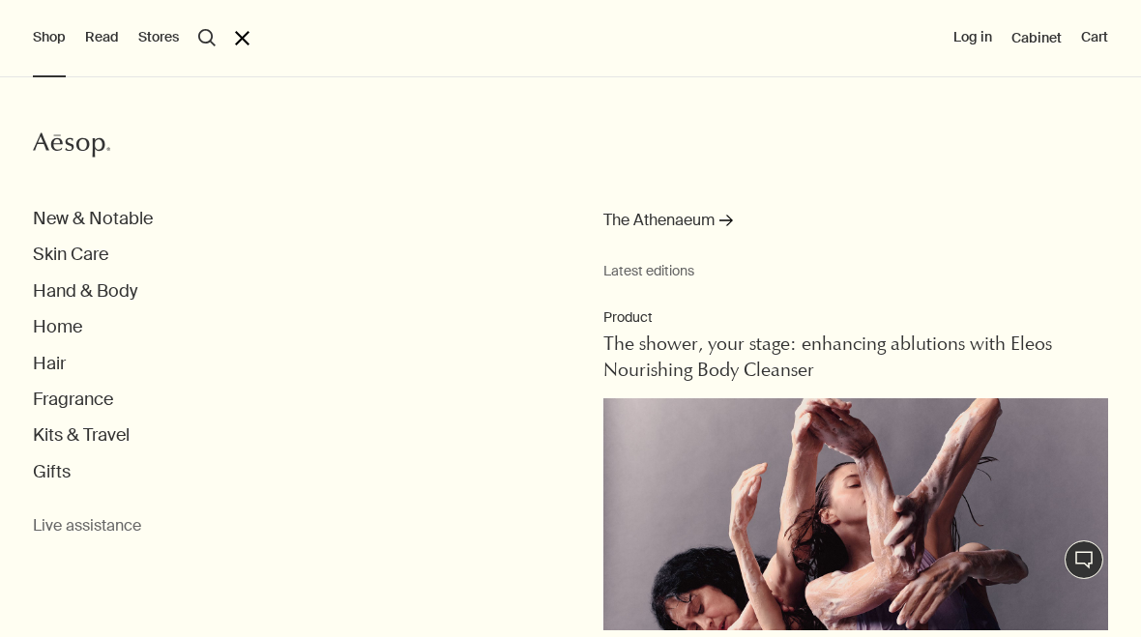 Image resolution: width=1141 pixels, height=637 pixels. What do you see at coordinates (668, 225) in the screenshot?
I see `a: The Athenaeum` at bounding box center [668, 225].